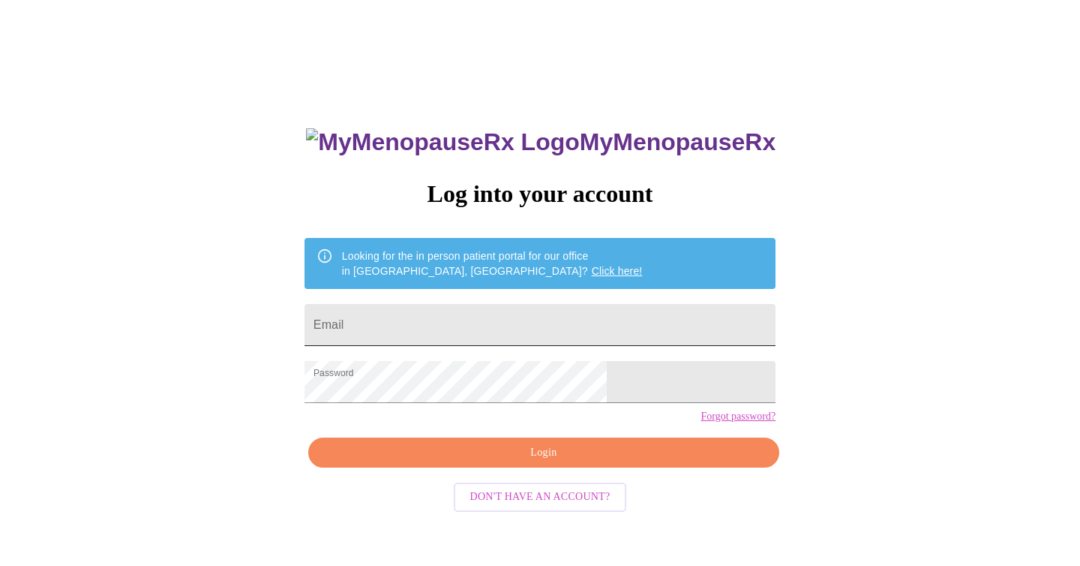 The height and width of the screenshot is (566, 1080). Describe the element at coordinates (617, 271) in the screenshot. I see `a: Click here!` at that location.